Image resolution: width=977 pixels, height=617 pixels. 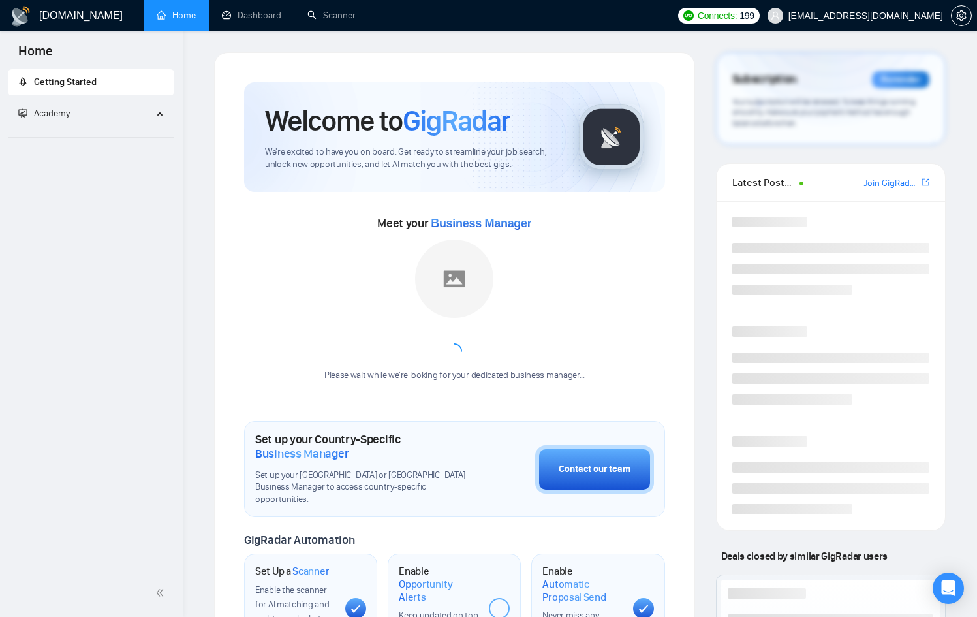 What do you see at coordinates (91, 136) in the screenshot?
I see `li: Academy Homepage` at bounding box center [91, 136].